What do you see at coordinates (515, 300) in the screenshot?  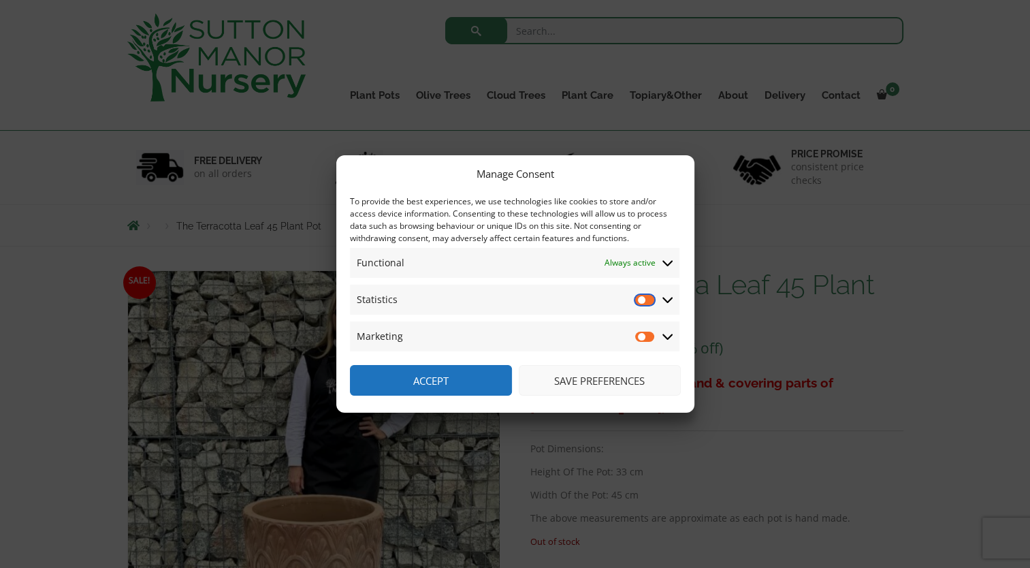 I see `summary: Statistics` at bounding box center [515, 300].